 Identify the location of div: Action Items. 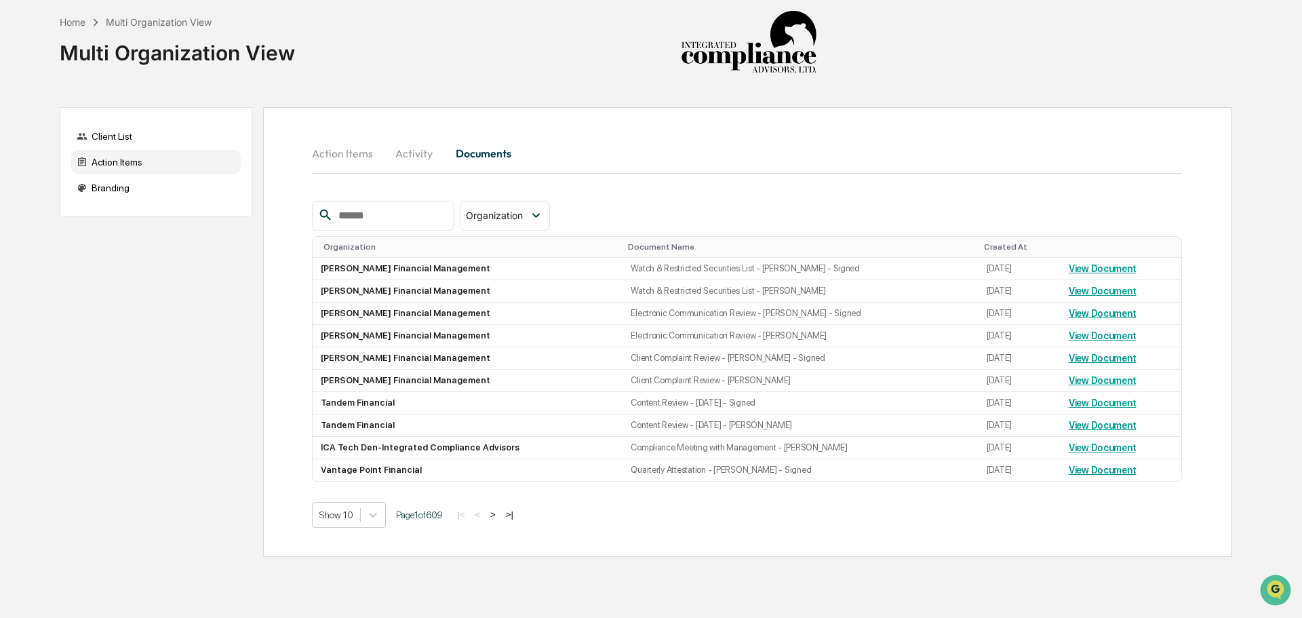
(156, 162).